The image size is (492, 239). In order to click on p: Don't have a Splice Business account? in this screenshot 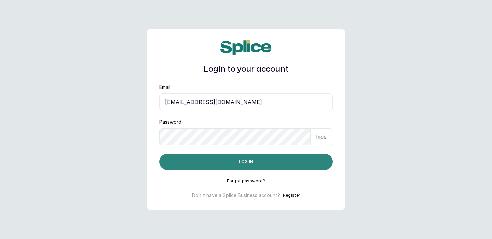, I will do `click(236, 195)`.